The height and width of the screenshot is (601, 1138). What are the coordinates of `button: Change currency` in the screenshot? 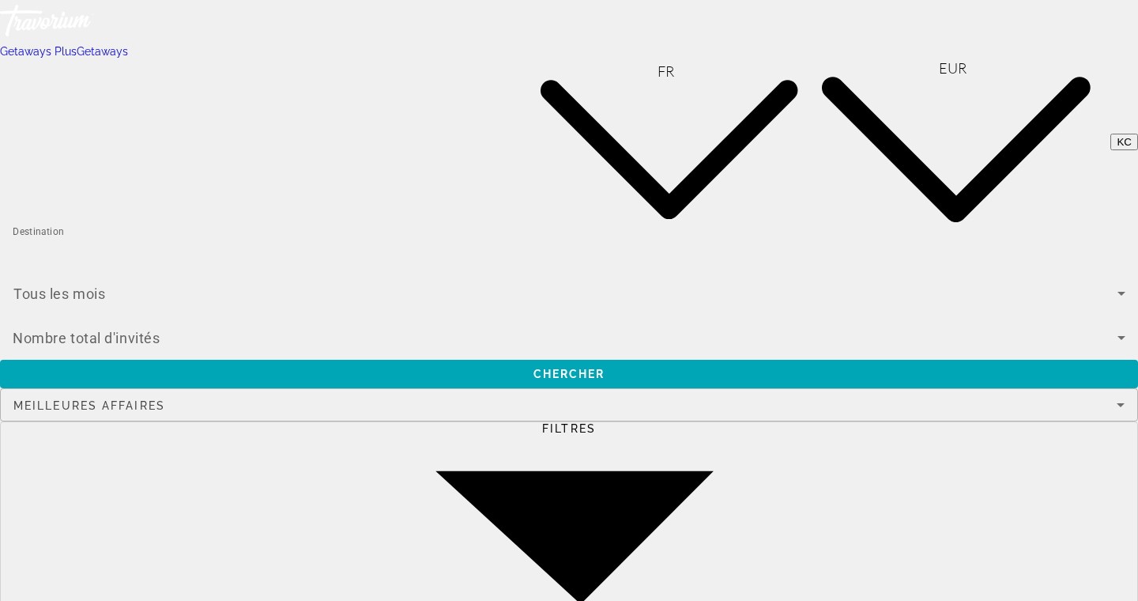 It's located at (952, 142).